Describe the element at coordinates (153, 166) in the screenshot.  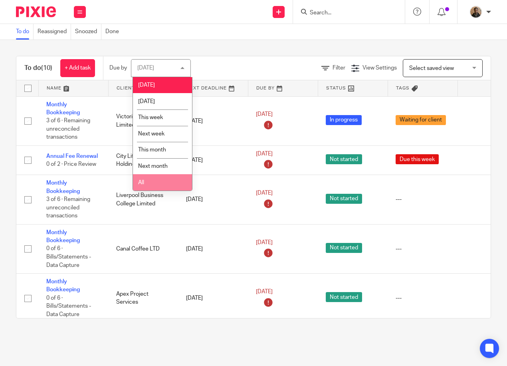
I see `span: Next month` at that location.